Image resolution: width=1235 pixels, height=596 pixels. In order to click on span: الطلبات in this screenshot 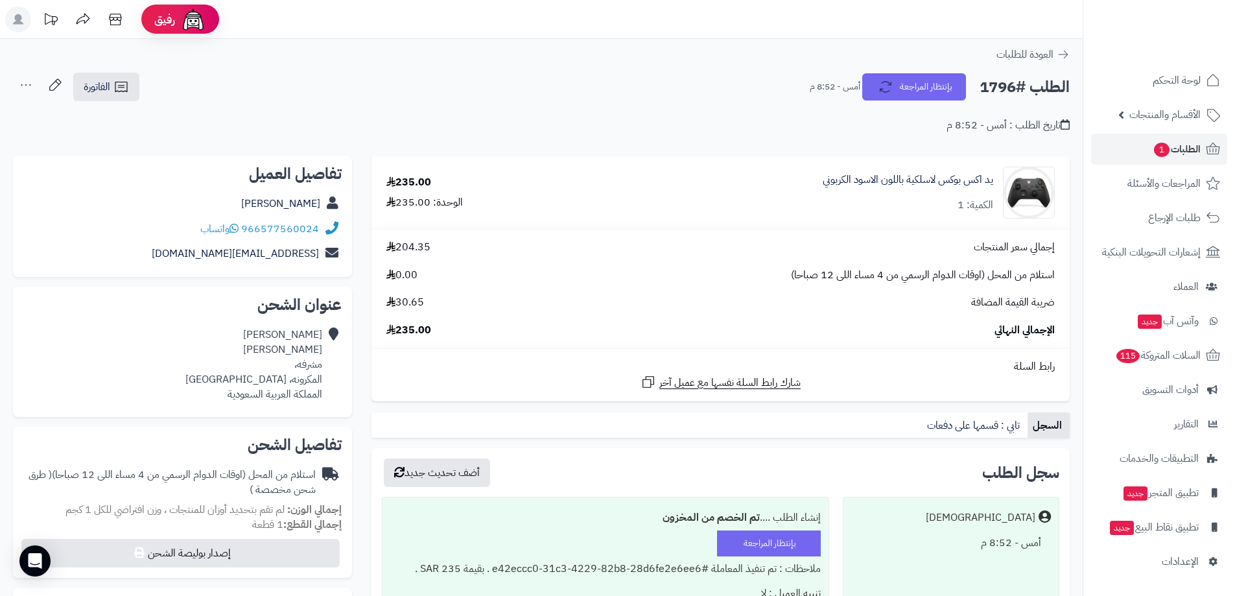, I will do `click(1176, 149)`.